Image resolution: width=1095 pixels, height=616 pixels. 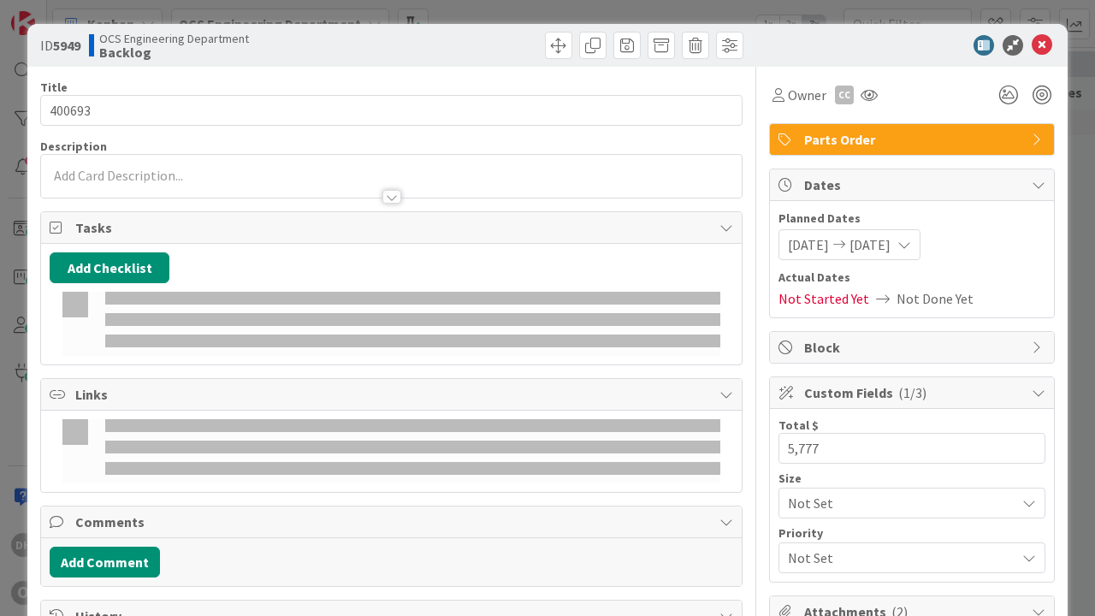 What do you see at coordinates (54, 87) in the screenshot?
I see `label: Title` at bounding box center [54, 87].